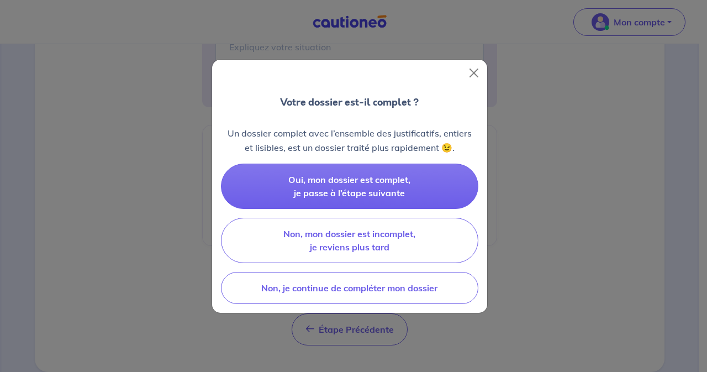 This screenshot has width=707, height=372. I want to click on span: Non, je continue de compléter mon dossier, so click(349, 288).